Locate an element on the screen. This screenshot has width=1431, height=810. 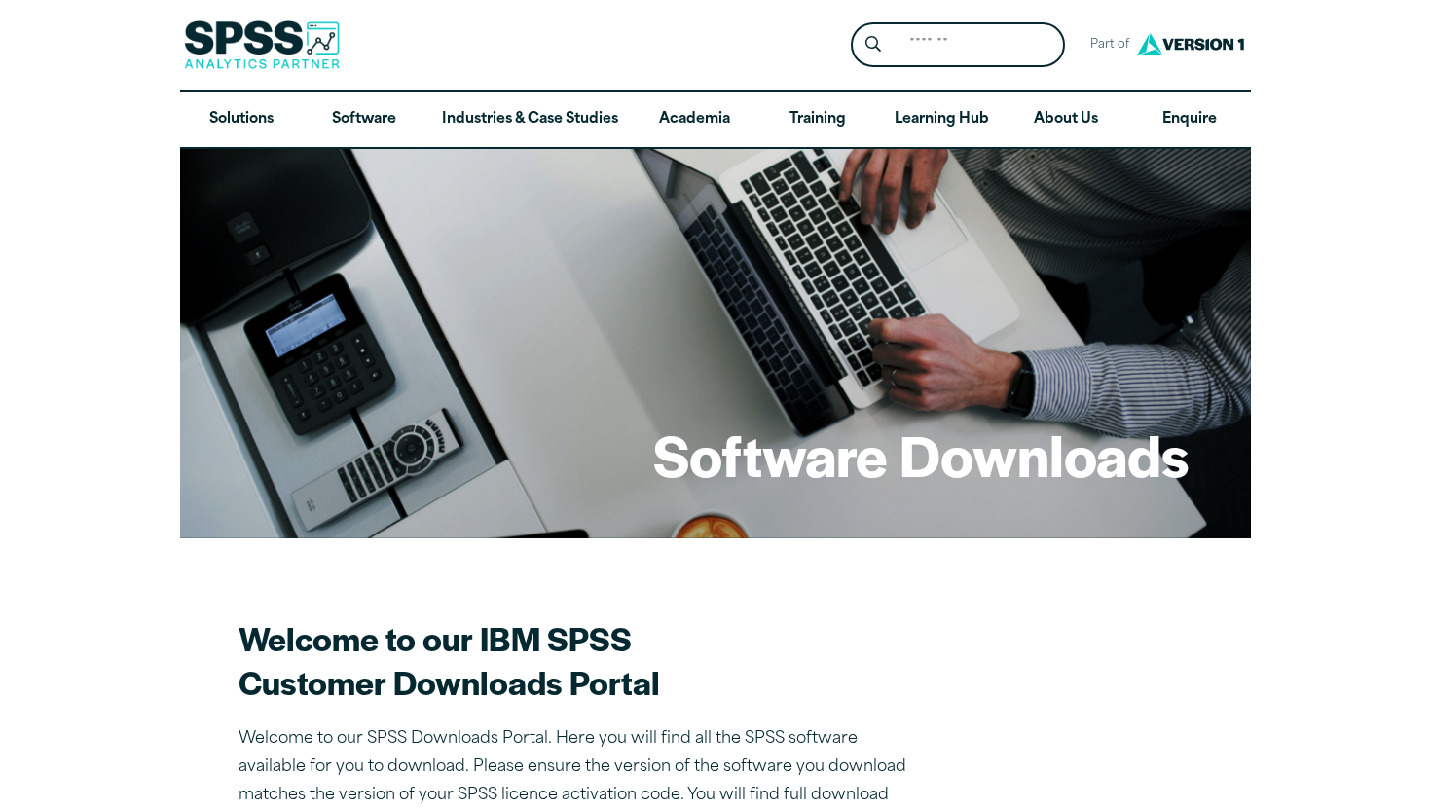
a: Enquire is located at coordinates (1190, 120).